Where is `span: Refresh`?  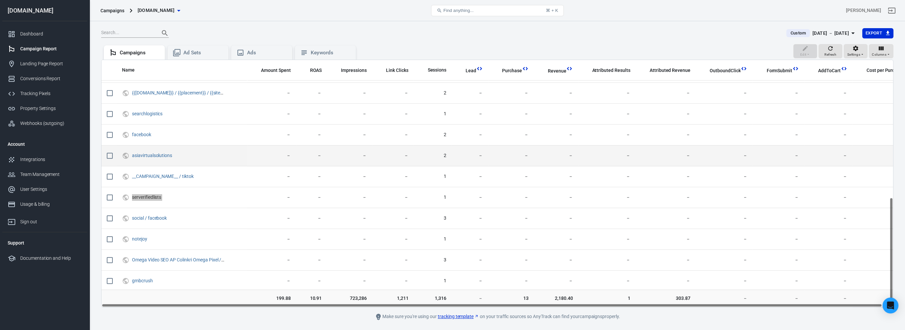
span: Refresh is located at coordinates (831, 55).